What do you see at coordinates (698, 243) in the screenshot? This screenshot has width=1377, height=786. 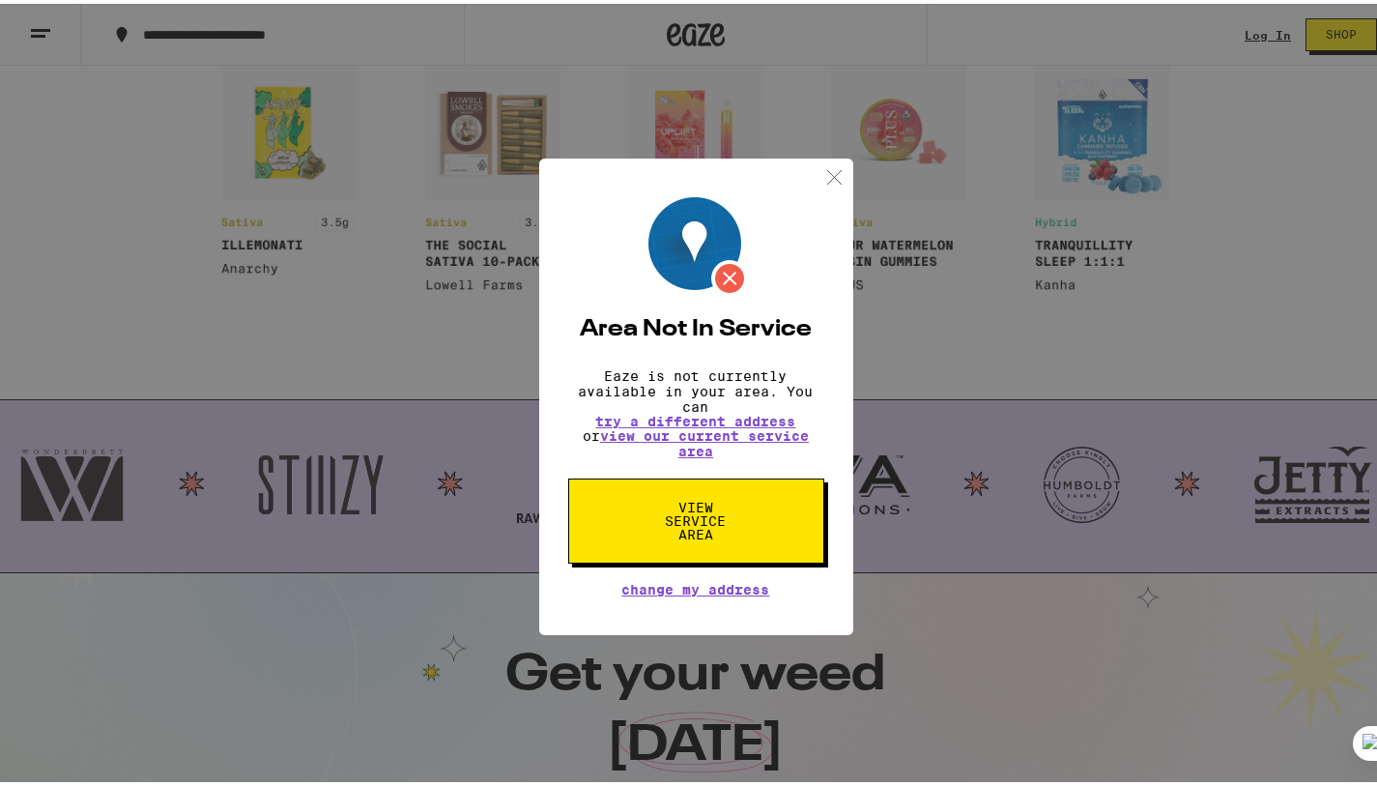 I see `img: Location` at bounding box center [698, 243].